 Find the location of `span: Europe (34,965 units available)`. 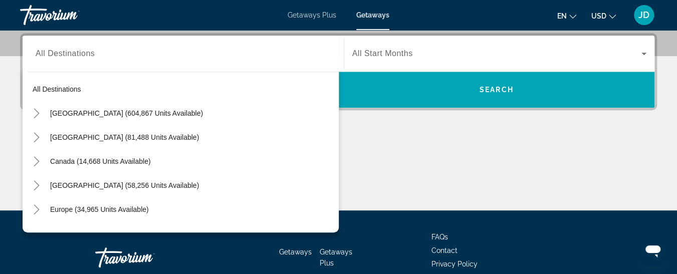

span: Europe (34,965 units available) is located at coordinates (99, 210).